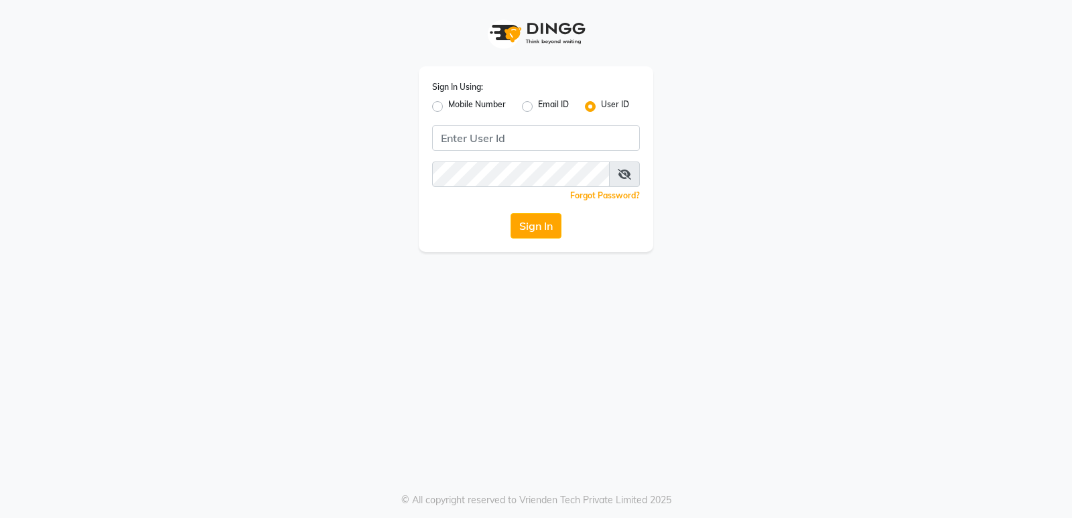 The width and height of the screenshot is (1072, 518). I want to click on label: Sign In Using:, so click(457, 87).